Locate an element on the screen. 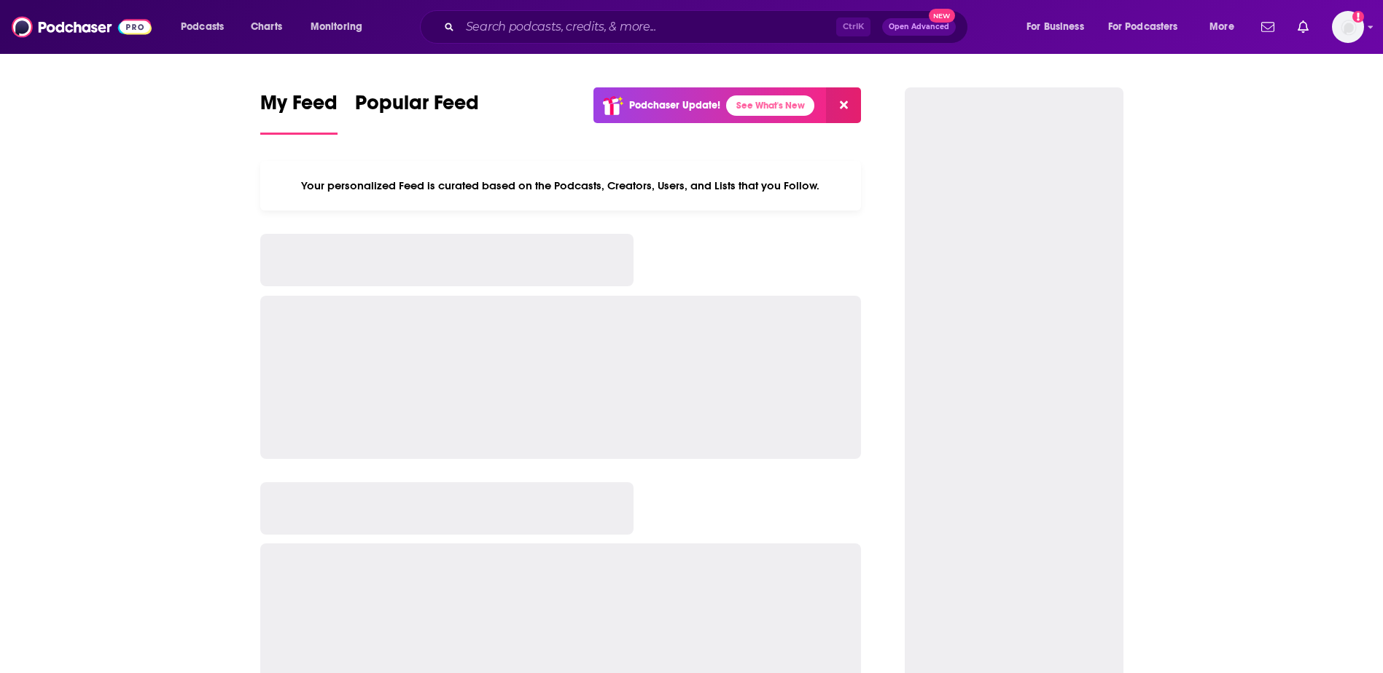 This screenshot has width=1383, height=673. img: Podchaser - Follow, Share and Rate Podcasts is located at coordinates (82, 27).